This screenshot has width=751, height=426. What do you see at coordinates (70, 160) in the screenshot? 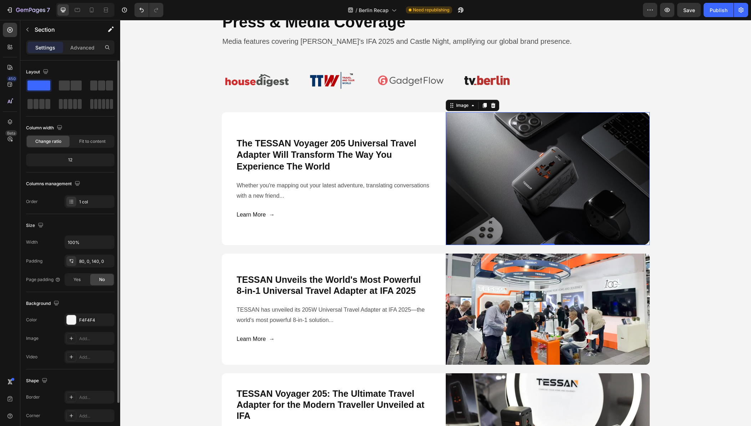
I see `div: 12` at bounding box center [70, 160].